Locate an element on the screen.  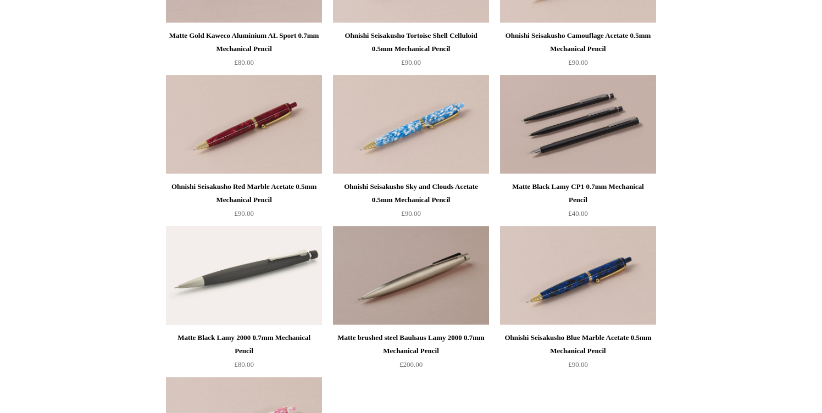
img: Matte brushed steel Bauhaus Lamy 2000 0.7mm Mechanical Pencil is located at coordinates (411, 276).